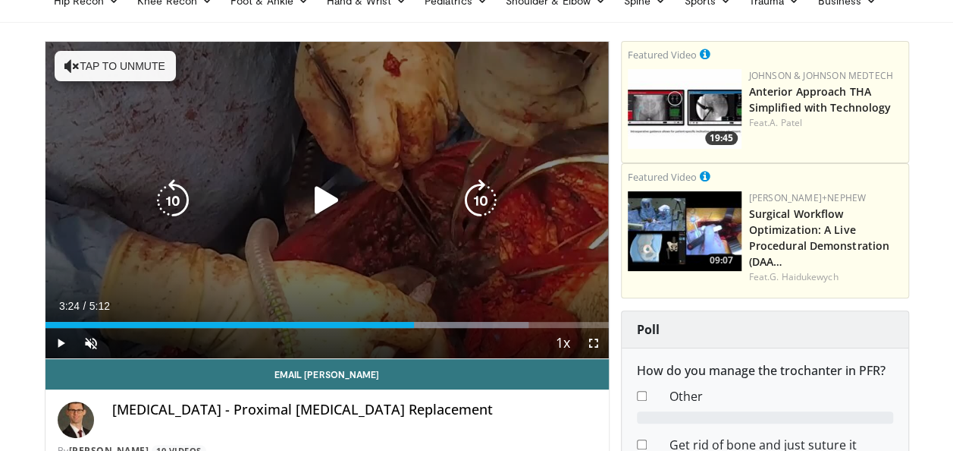 The image size is (953, 451). What do you see at coordinates (786, 122) in the screenshot?
I see `a: A. Patel` at bounding box center [786, 122].